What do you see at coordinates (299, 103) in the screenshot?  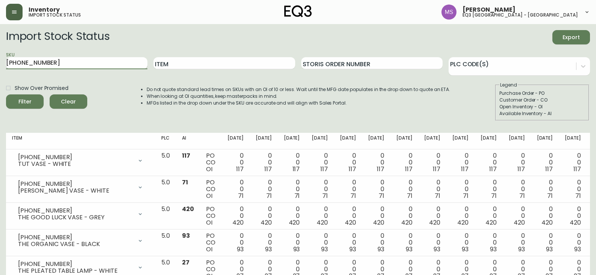 I see `li: MFGs listed in the drop down under the SKU are accurate and will align with Sales Portal.` at bounding box center [299, 103].